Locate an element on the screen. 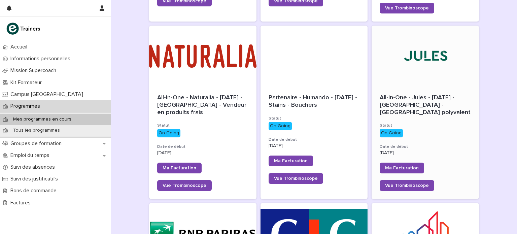 This screenshot has height=234, width=517. p: Mission Supercoach is located at coordinates (35, 70).